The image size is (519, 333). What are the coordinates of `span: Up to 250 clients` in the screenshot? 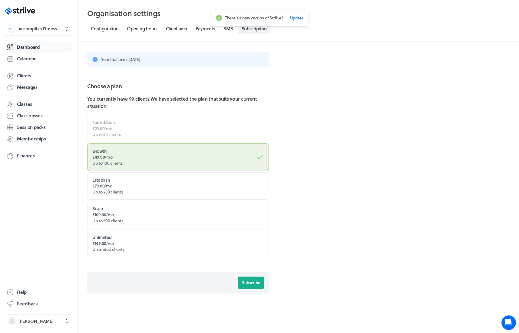 It's located at (108, 192).